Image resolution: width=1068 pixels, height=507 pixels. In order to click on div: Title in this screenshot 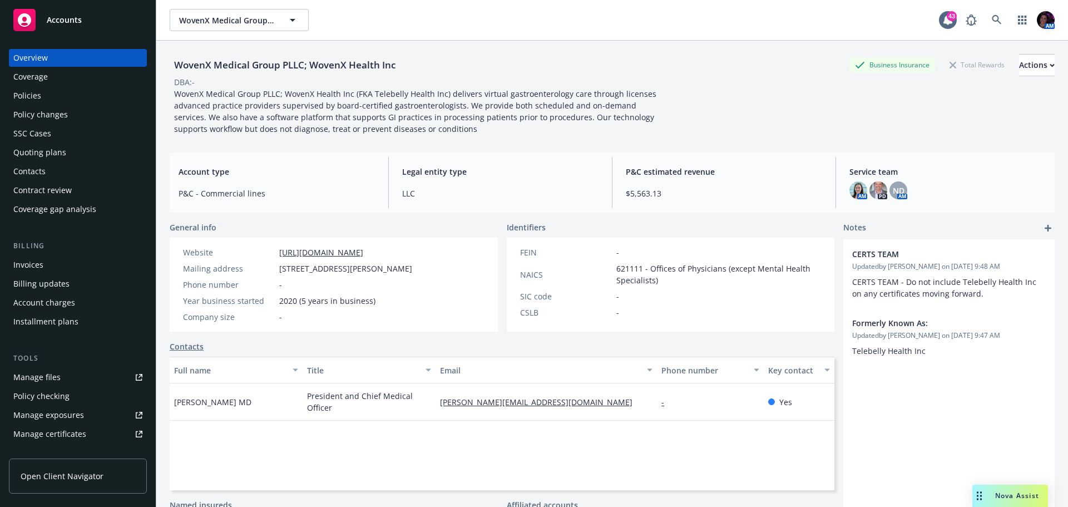, I will do `click(363, 370)`.